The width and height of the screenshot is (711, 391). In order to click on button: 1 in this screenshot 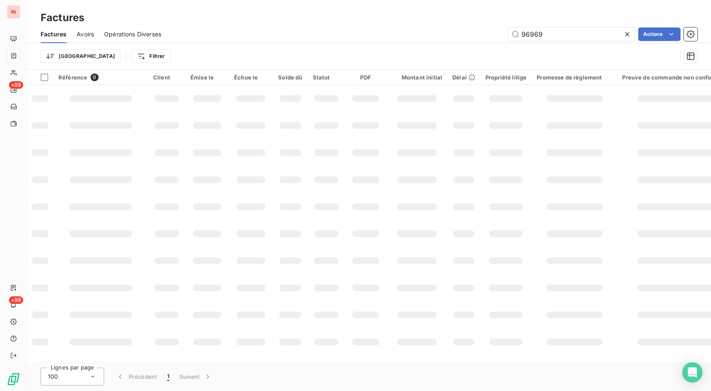, I will do `click(168, 377)`.